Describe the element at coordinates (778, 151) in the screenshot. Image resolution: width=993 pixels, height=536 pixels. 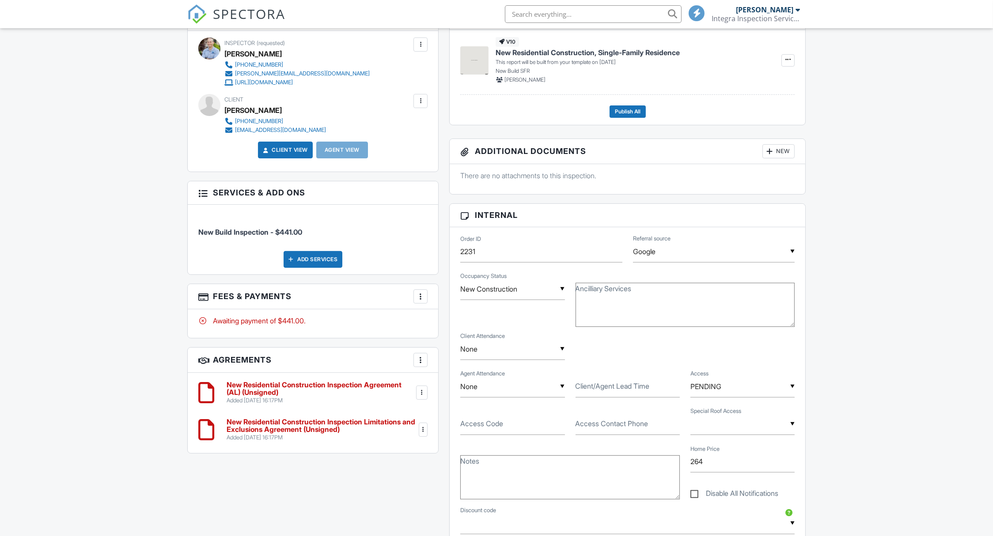
I see `div: New` at that location.